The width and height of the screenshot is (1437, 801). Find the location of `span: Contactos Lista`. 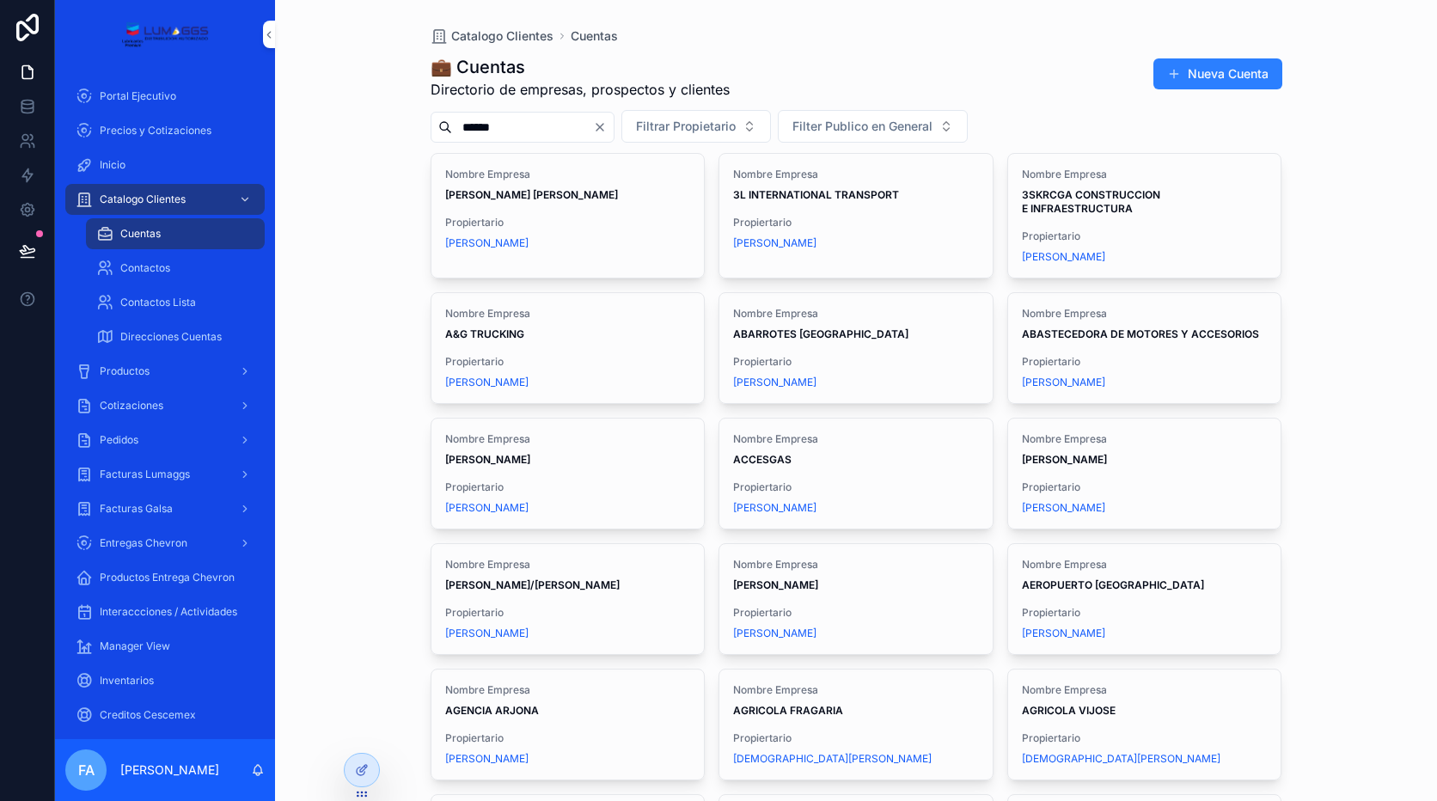

span: Contactos Lista is located at coordinates (158, 302).